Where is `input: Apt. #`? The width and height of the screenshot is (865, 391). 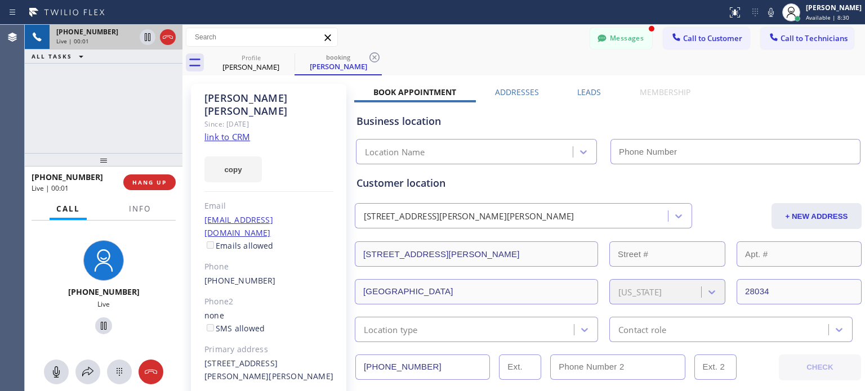
input: Apt. # is located at coordinates (799, 254).